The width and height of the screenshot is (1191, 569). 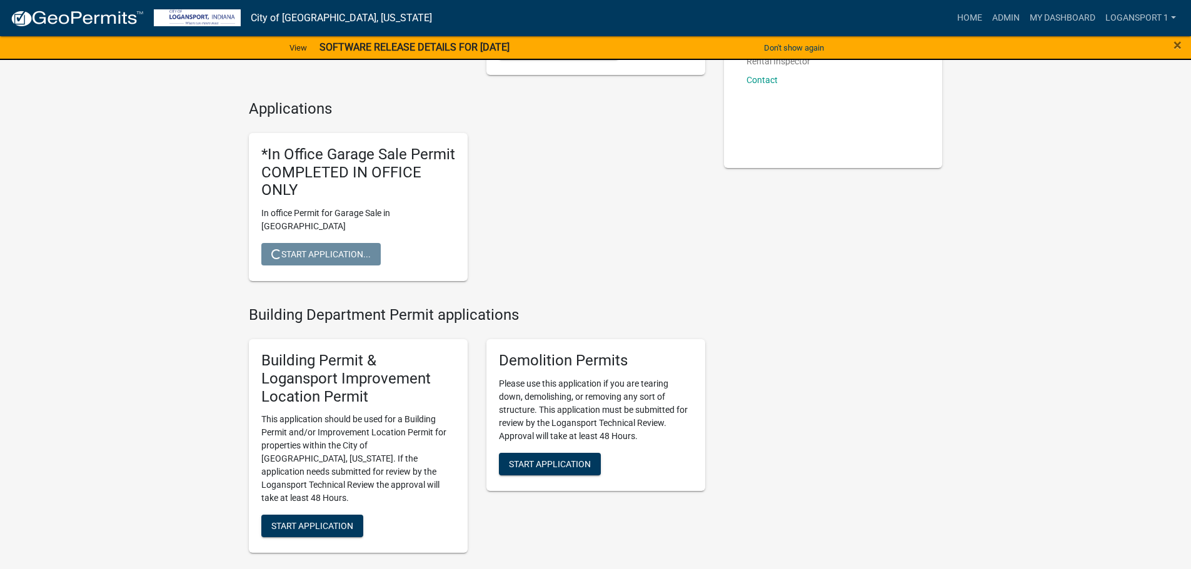 What do you see at coordinates (358, 172) in the screenshot?
I see `h5: *In Office Garage Sale Permit COMPLETED IN OFFICE ONLY` at bounding box center [358, 172].